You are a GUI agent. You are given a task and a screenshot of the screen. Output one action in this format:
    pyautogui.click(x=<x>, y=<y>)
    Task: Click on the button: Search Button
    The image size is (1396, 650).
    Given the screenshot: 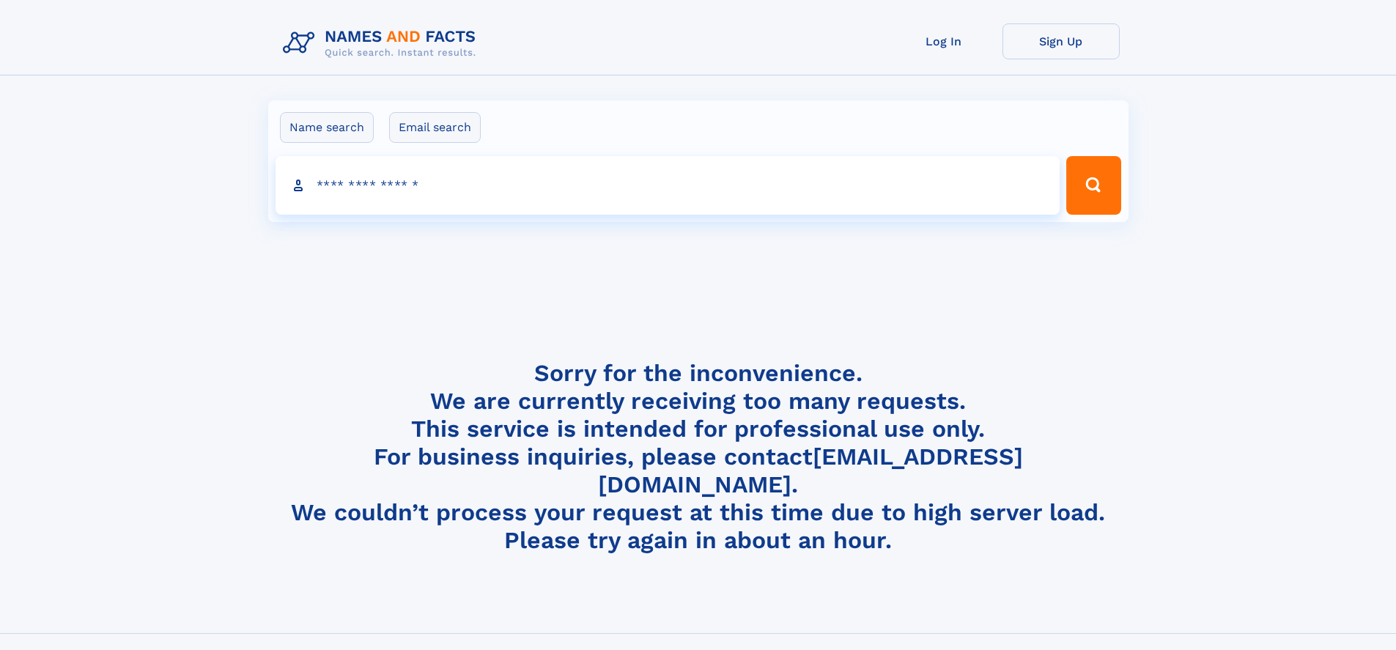 What is the action you would take?
    pyautogui.click(x=1093, y=185)
    